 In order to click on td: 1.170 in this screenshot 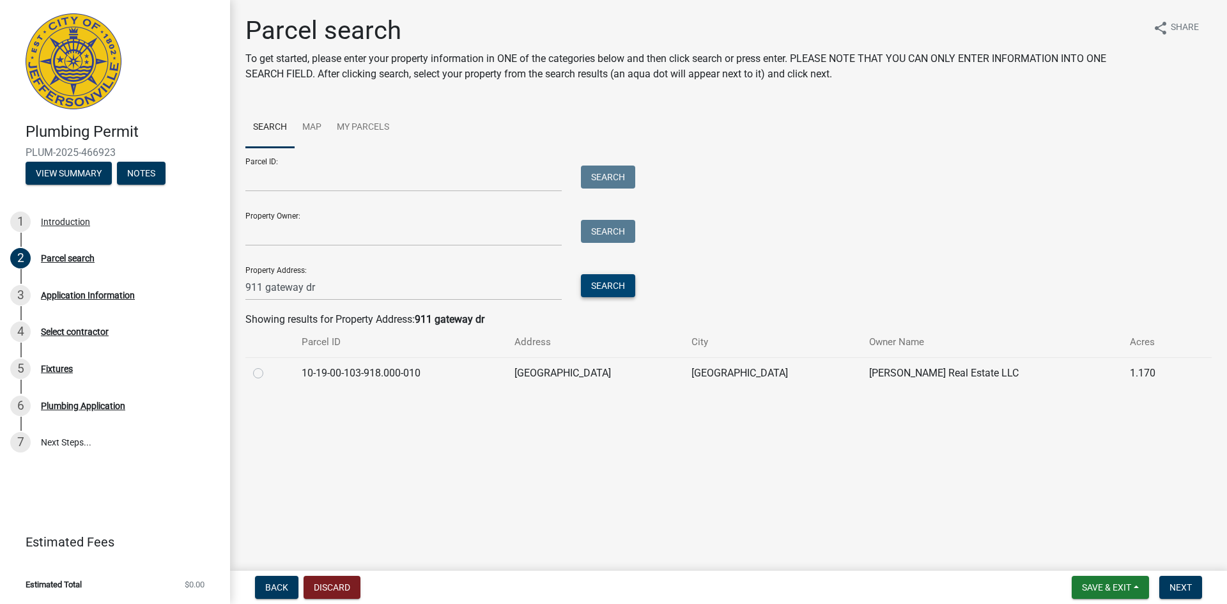, I will do `click(1154, 372)`.